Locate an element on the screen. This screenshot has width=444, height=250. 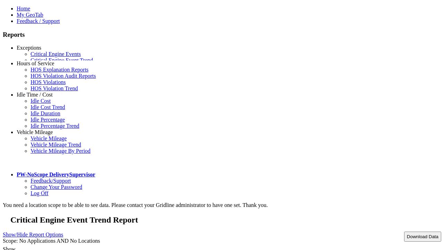
a: Vehicle Mileage Trend is located at coordinates (56, 144).